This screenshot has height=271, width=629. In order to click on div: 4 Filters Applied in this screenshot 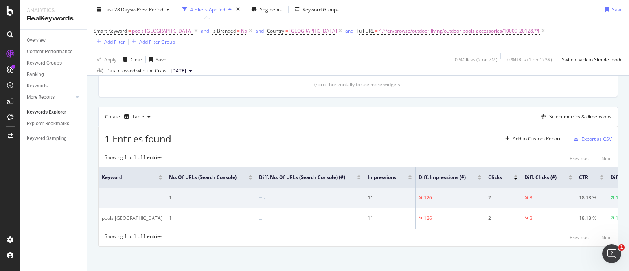, I will do `click(207, 9)`.